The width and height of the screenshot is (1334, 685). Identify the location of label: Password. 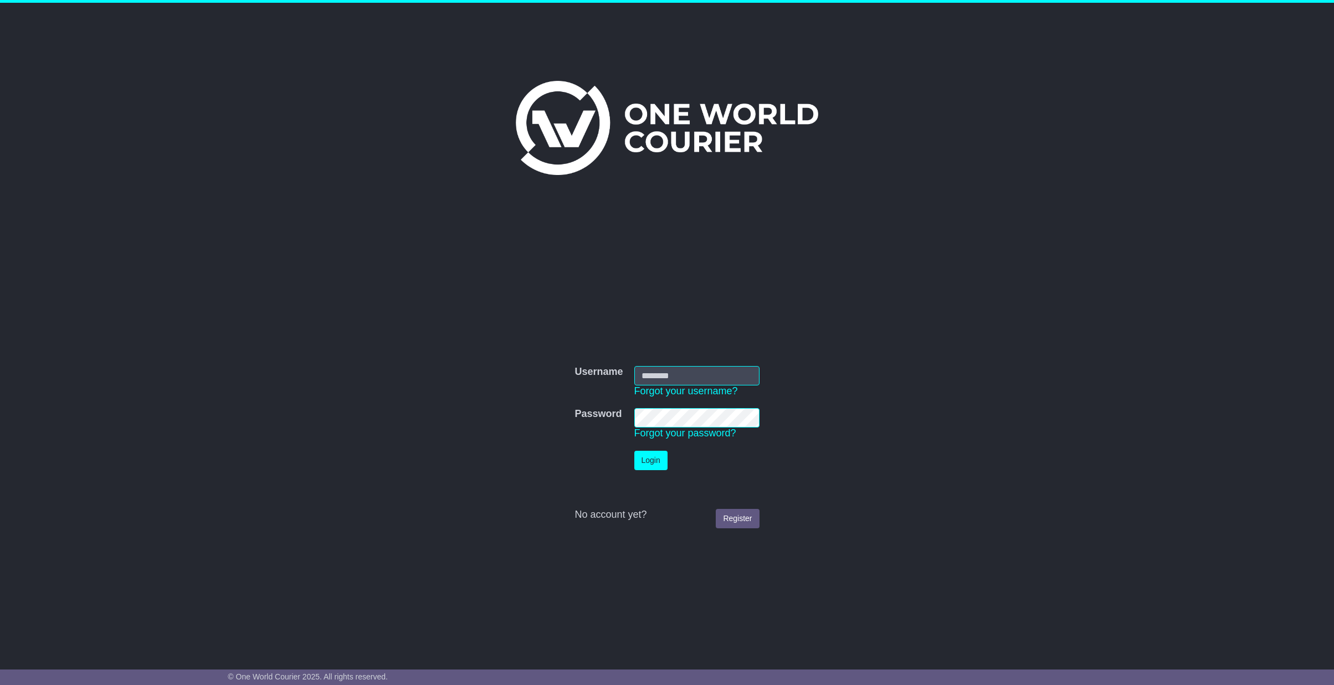
(598, 414).